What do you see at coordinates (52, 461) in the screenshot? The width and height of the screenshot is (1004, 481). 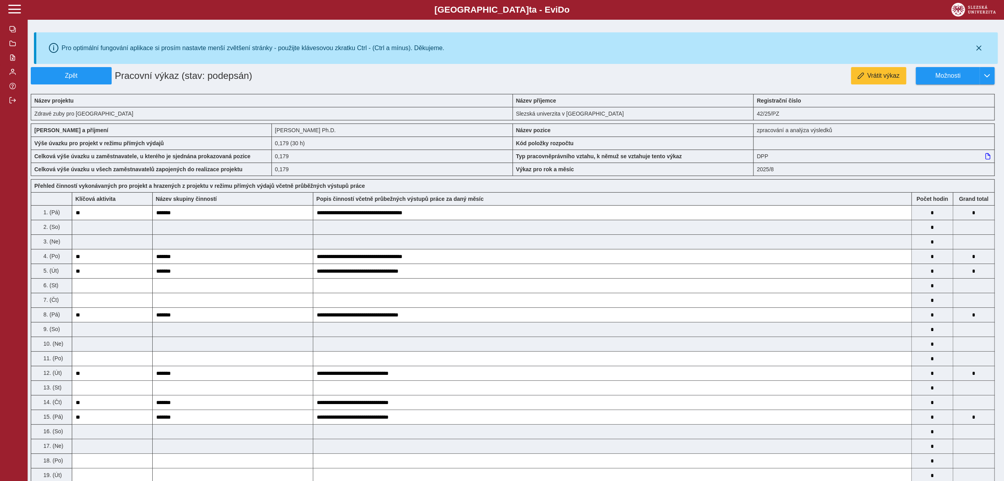 I see `span: 18. (Po)` at bounding box center [52, 461].